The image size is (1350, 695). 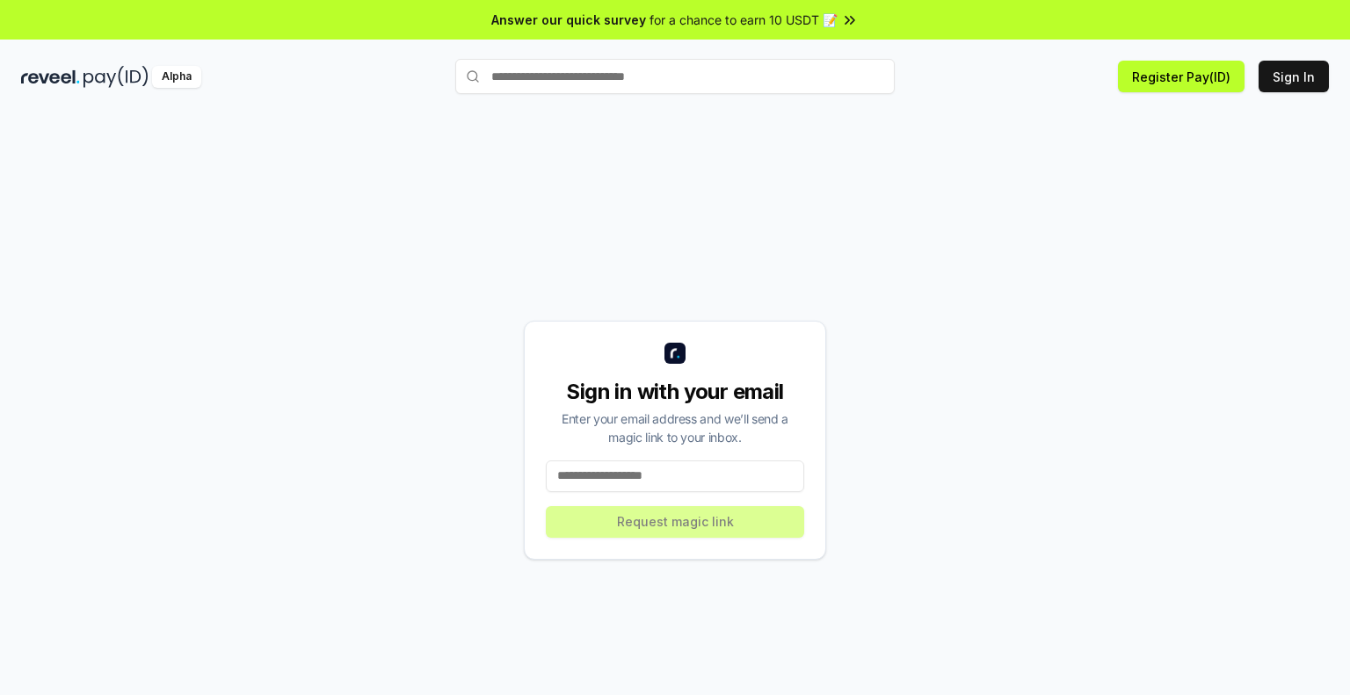 I want to click on span: Answer our quick survey, so click(x=569, y=19).